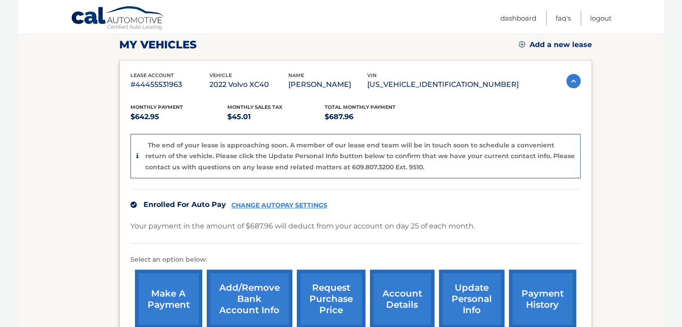 This screenshot has height=327, width=682. What do you see at coordinates (360, 107) in the screenshot?
I see `span: Total Monthly Payment` at bounding box center [360, 107].